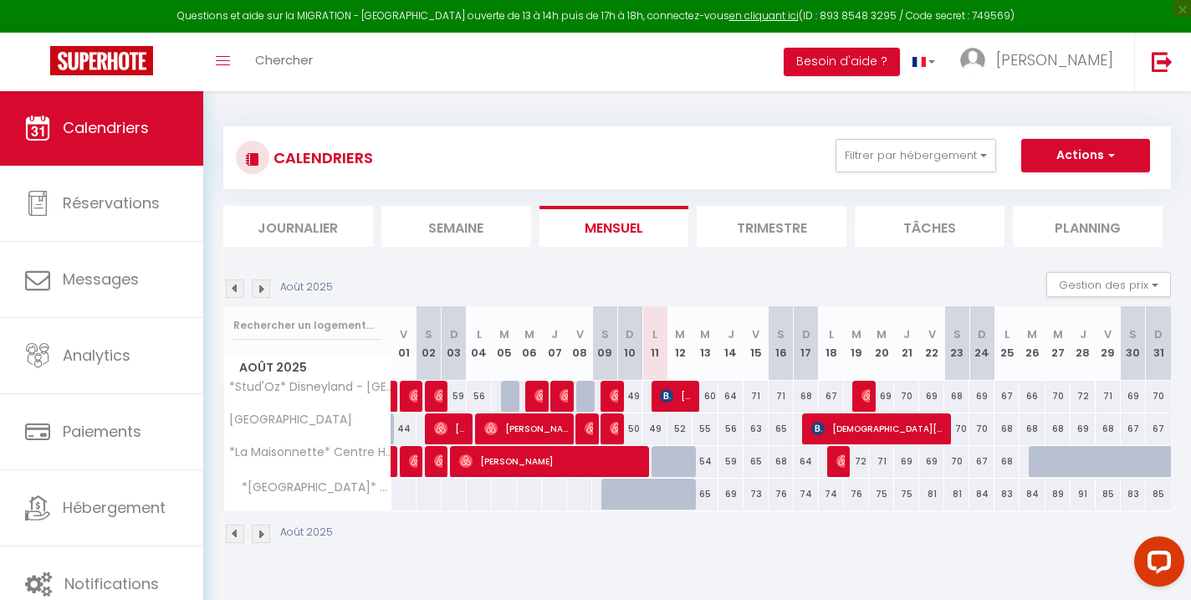  I want to click on th: 02, so click(429, 343).